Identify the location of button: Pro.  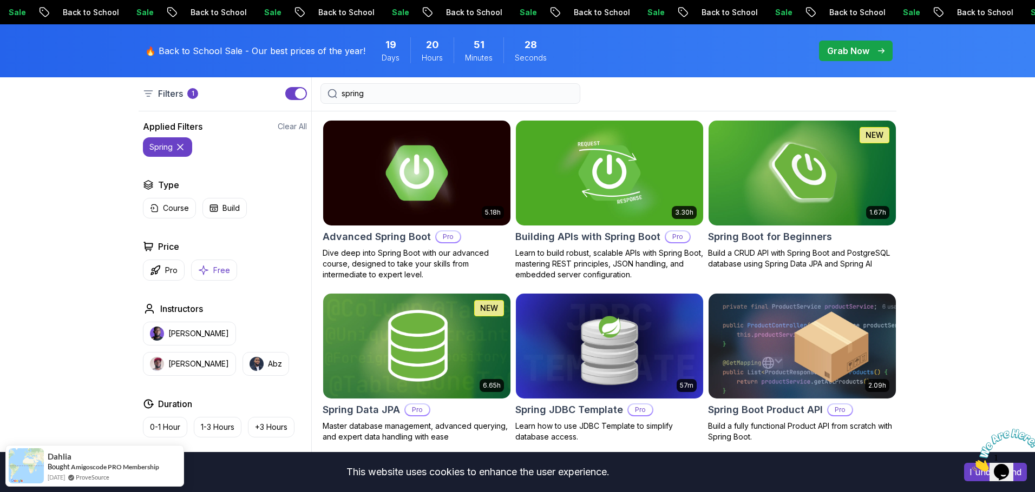
(163, 270).